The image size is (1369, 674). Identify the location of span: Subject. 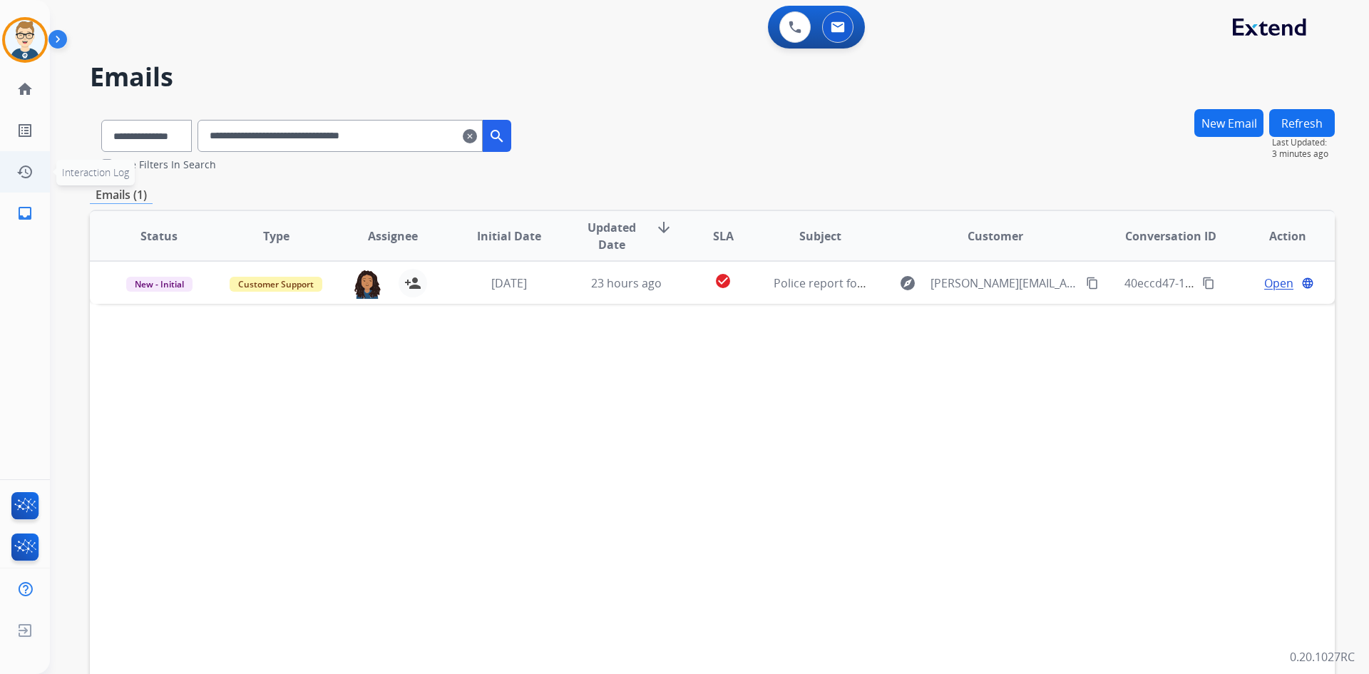
(820, 236).